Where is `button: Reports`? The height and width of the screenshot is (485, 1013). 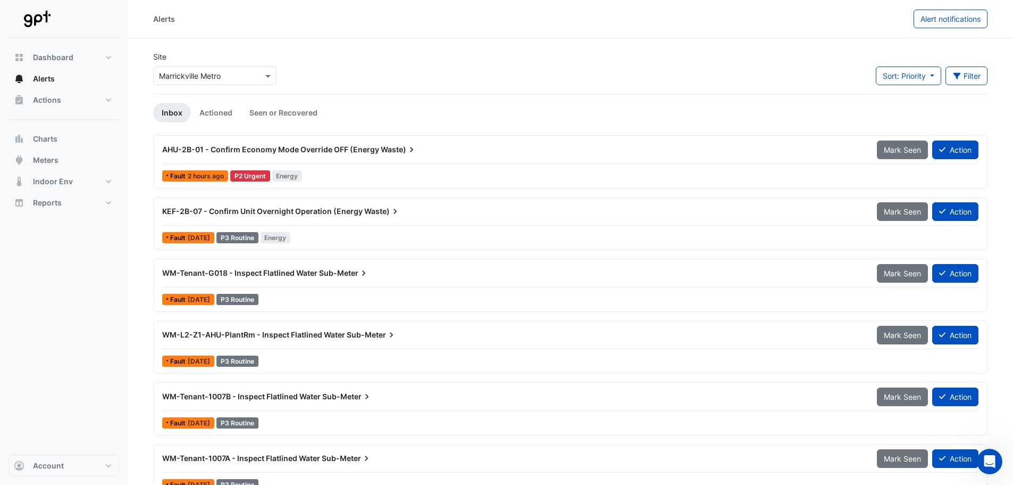
button: Reports is located at coordinates (64, 203).